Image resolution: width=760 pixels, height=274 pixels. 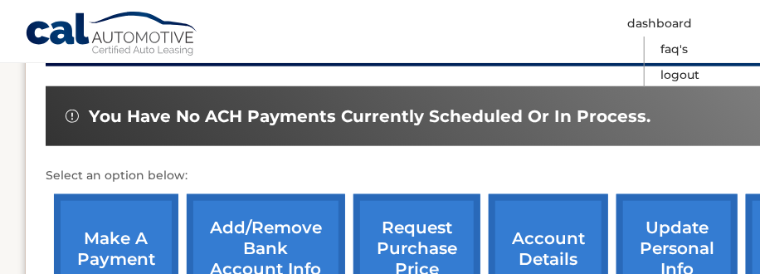 What do you see at coordinates (660, 23) in the screenshot?
I see `a: Dashboard` at bounding box center [660, 23].